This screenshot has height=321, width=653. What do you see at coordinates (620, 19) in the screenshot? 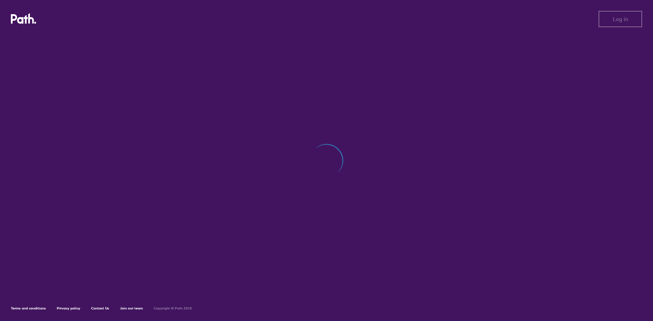
I see `button: Log in` at bounding box center [620, 19].